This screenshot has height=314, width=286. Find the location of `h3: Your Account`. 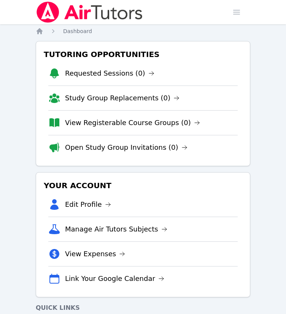

h3: Your Account is located at coordinates (143, 186).